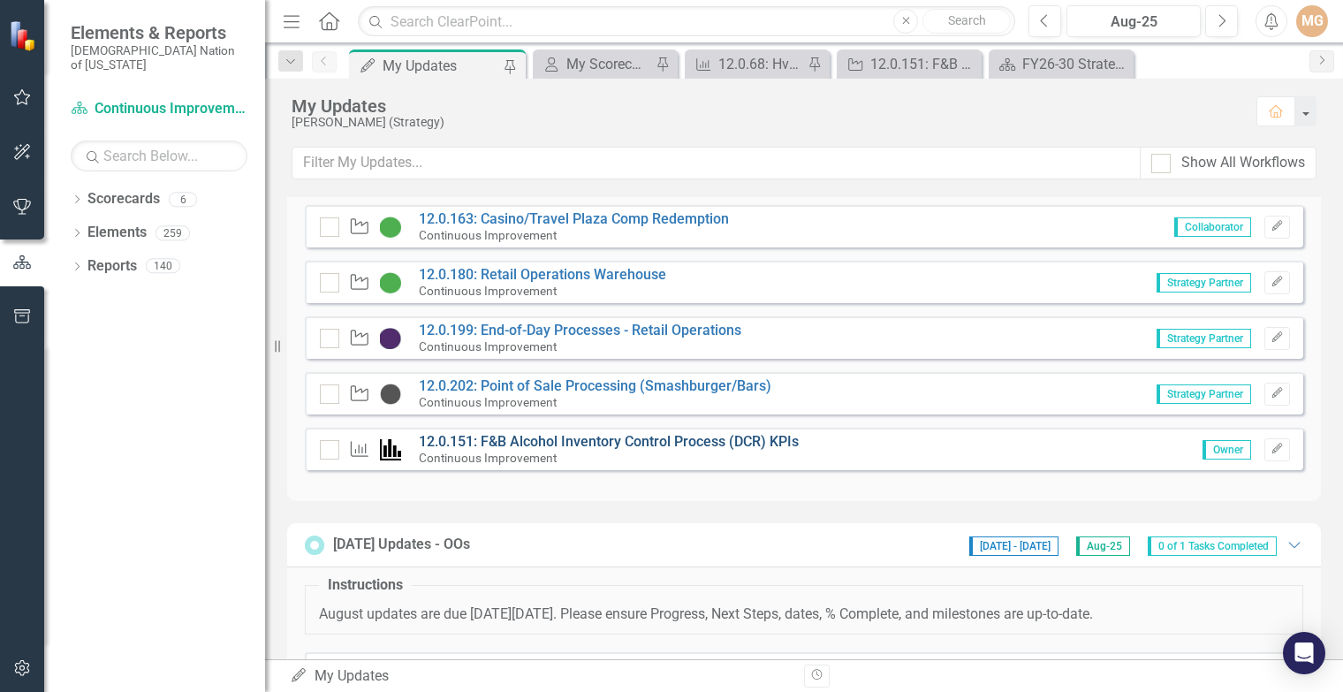 The width and height of the screenshot is (1343, 692). What do you see at coordinates (124, 199) in the screenshot?
I see `a: Scorecards` at bounding box center [124, 199].